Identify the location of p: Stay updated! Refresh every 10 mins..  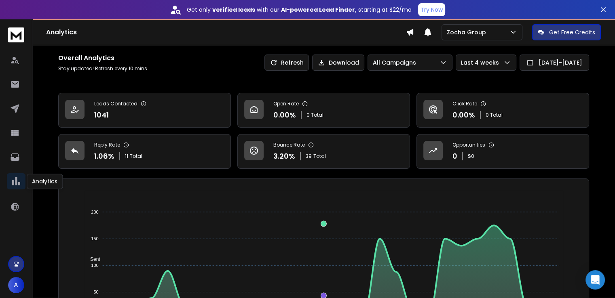
(103, 69).